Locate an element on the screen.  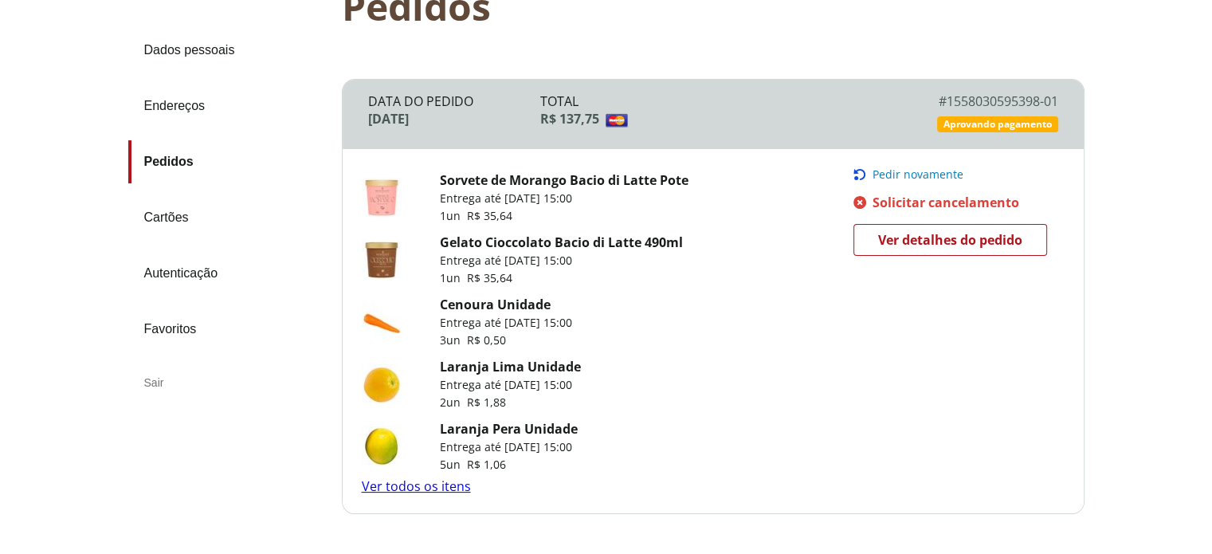
span: 5 un is located at coordinates (453, 464).